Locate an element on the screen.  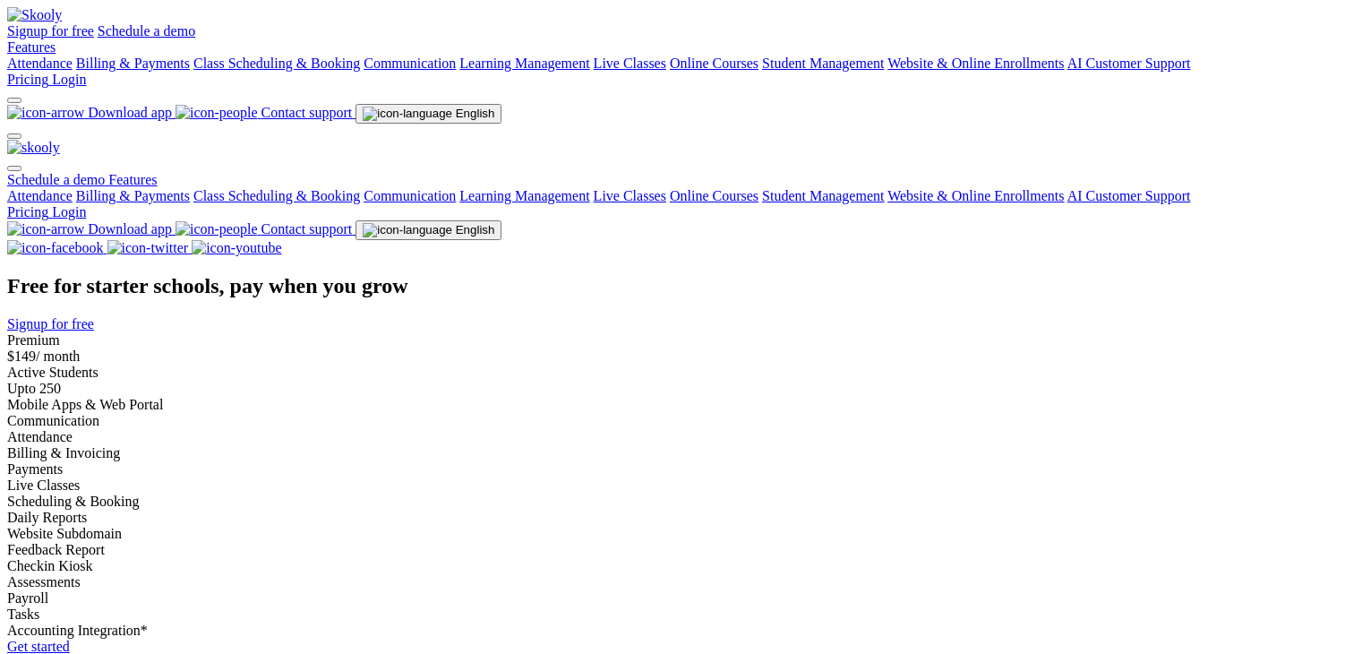
img: icon-youtube is located at coordinates (236, 248).